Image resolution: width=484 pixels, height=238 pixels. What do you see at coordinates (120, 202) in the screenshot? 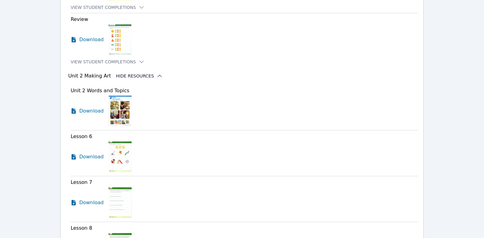
I see `img: Lesson 7` at bounding box center [120, 202].